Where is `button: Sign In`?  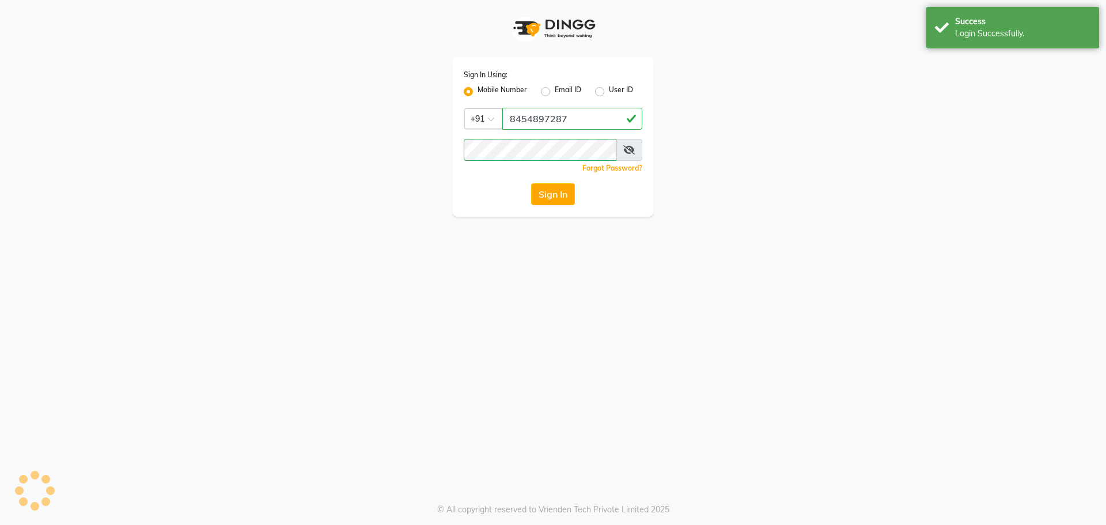
button: Sign In is located at coordinates (553, 194).